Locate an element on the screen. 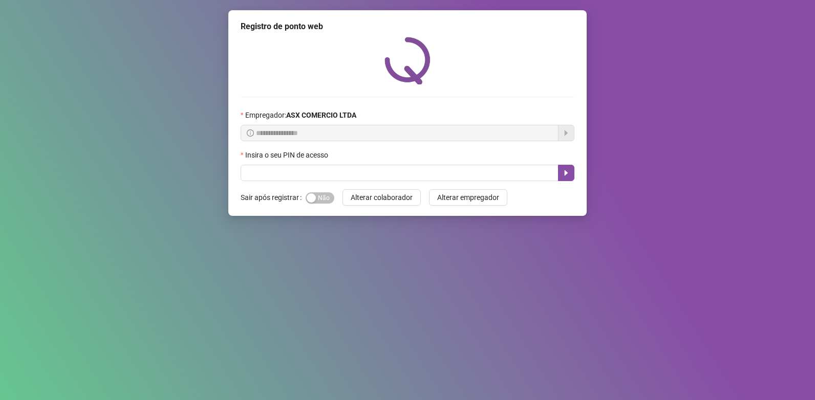 This screenshot has width=815, height=400. img: QRPoint is located at coordinates (408, 60).